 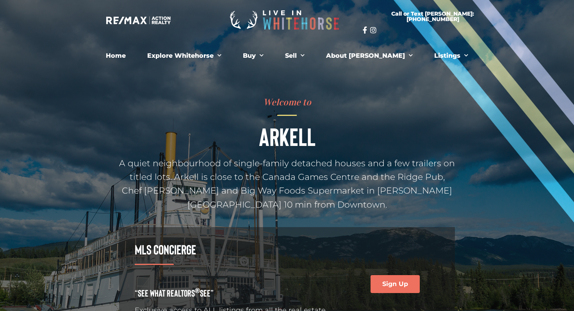 What do you see at coordinates (295, 56) in the screenshot?
I see `a: Sell` at bounding box center [295, 56].